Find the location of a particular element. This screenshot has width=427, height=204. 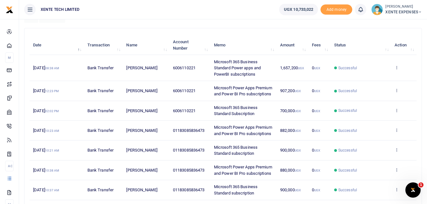

span: 1 is located at coordinates (421, 185).